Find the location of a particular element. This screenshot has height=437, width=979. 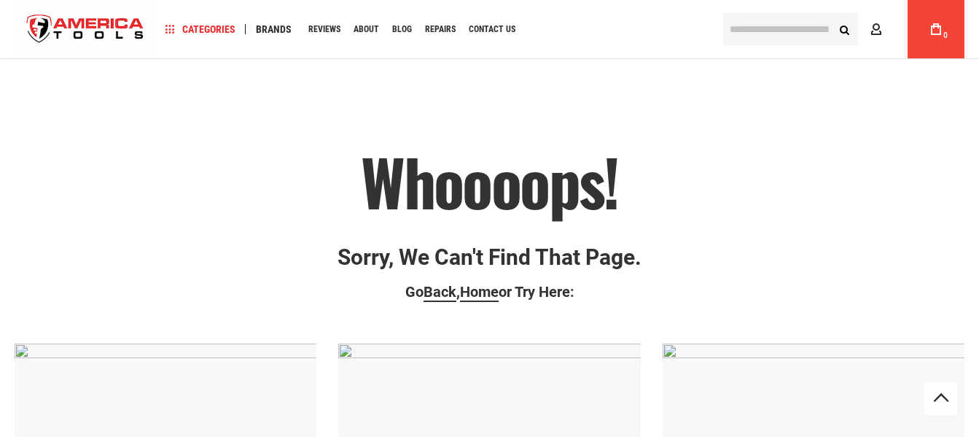

a: Blog is located at coordinates (402, 29).